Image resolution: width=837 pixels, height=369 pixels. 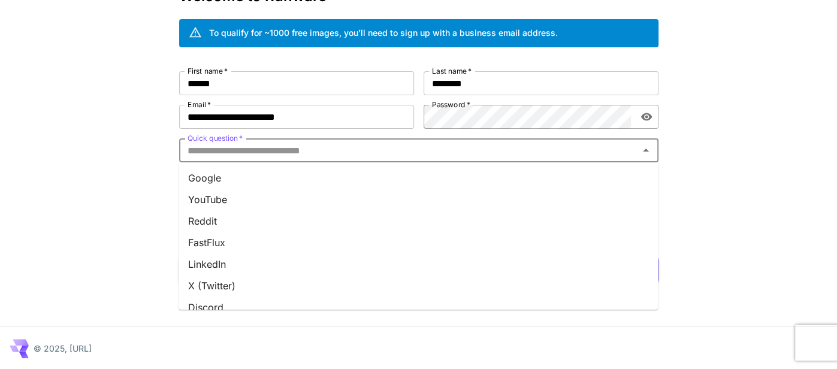 What do you see at coordinates (199, 104) in the screenshot?
I see `label: Email` at bounding box center [199, 104].